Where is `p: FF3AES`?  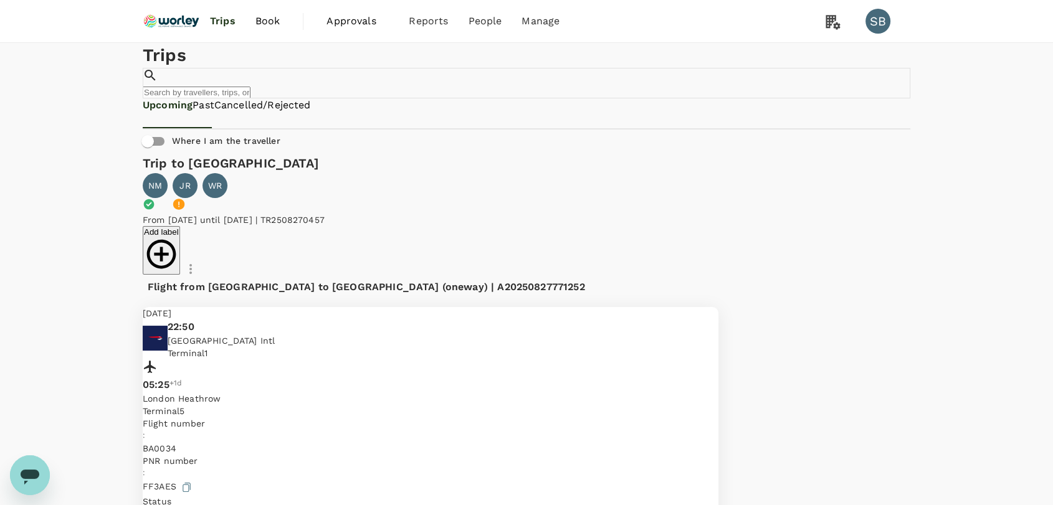 p: FF3AES is located at coordinates (430, 487).